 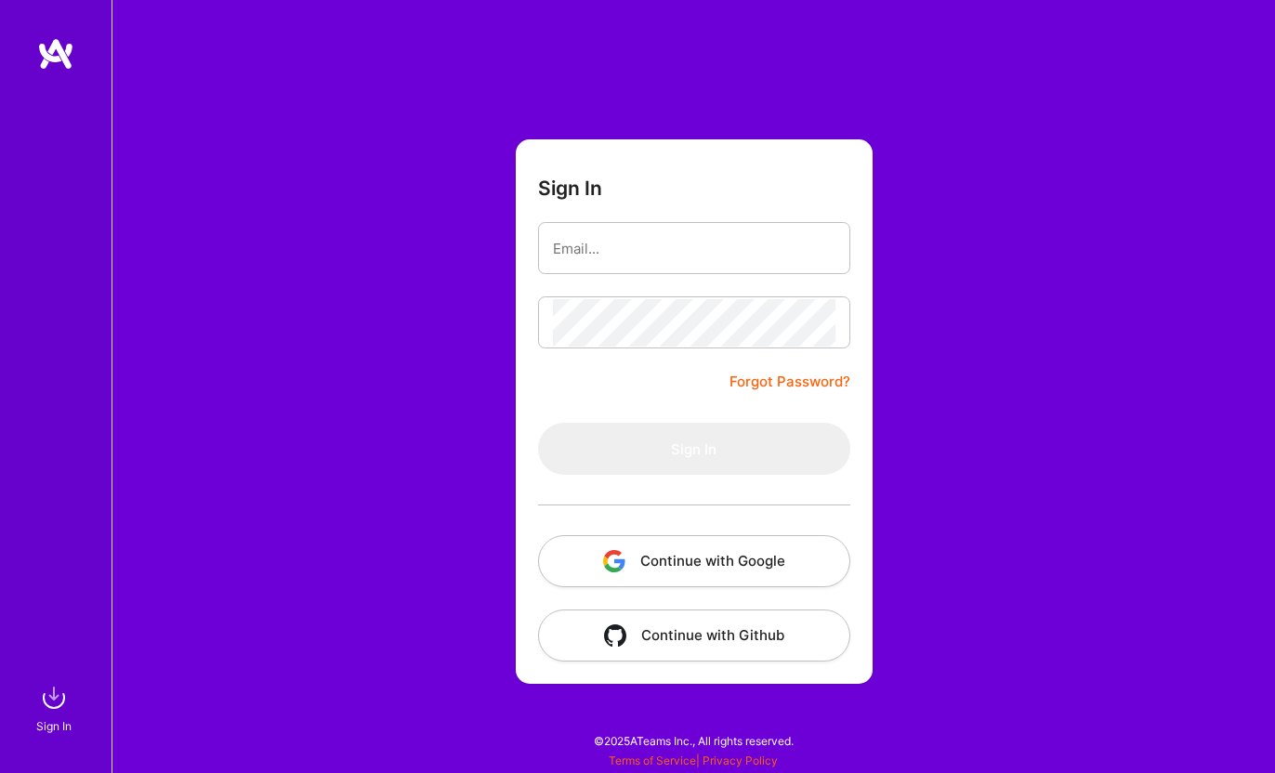 I want to click on div: Sign In, so click(x=54, y=726).